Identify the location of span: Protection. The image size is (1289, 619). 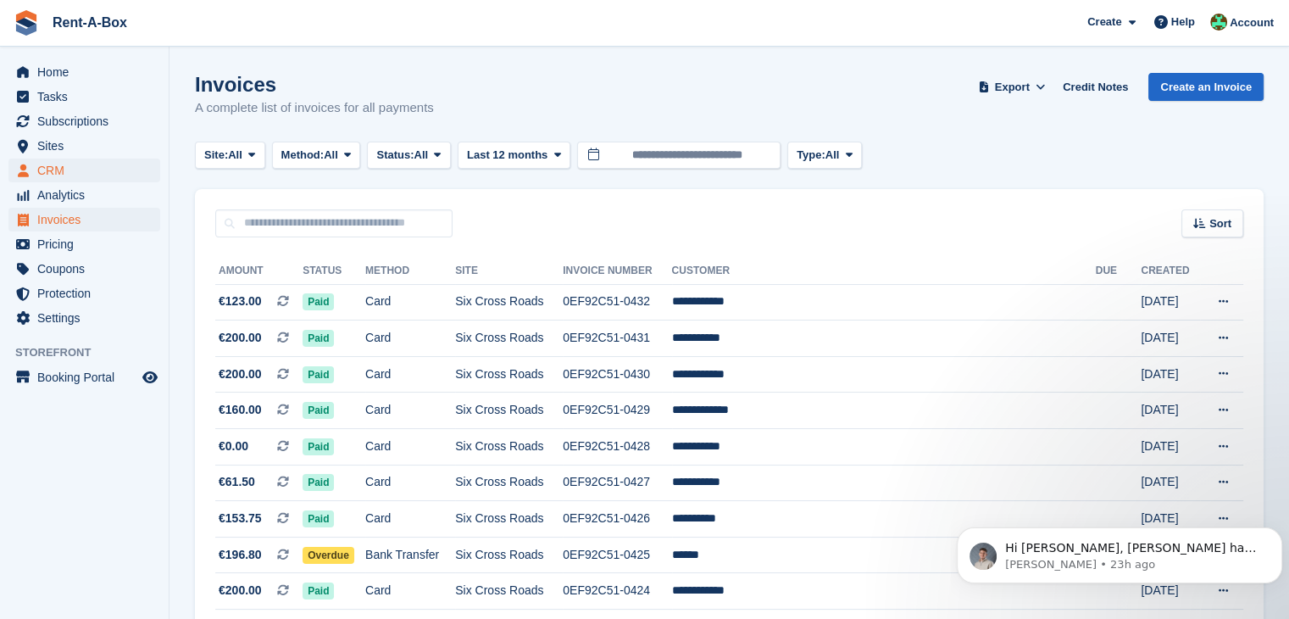
(88, 293).